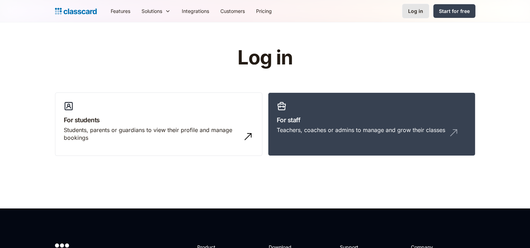  What do you see at coordinates (76, 11) in the screenshot?
I see `a: home` at bounding box center [76, 11].